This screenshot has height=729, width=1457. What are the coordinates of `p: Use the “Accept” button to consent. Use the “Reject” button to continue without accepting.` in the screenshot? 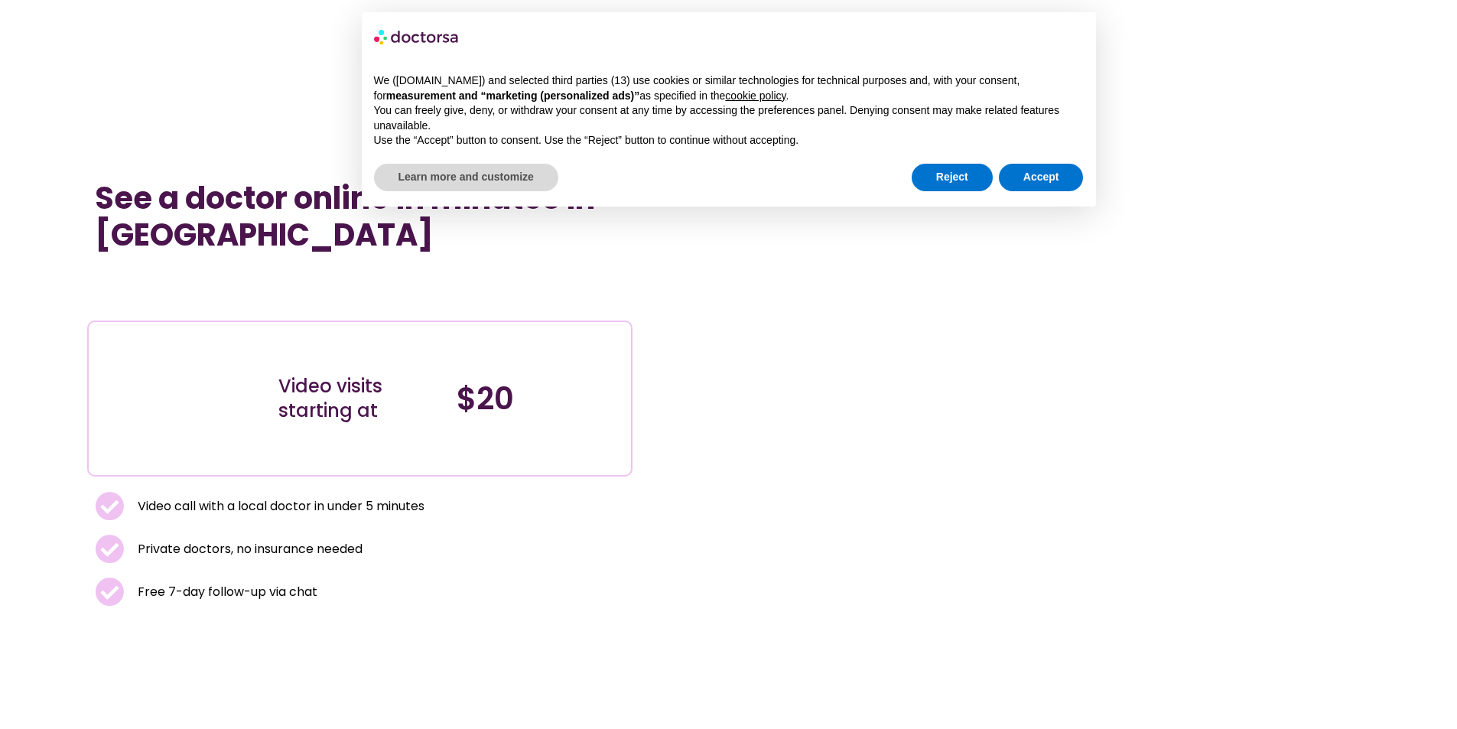 It's located at (729, 141).